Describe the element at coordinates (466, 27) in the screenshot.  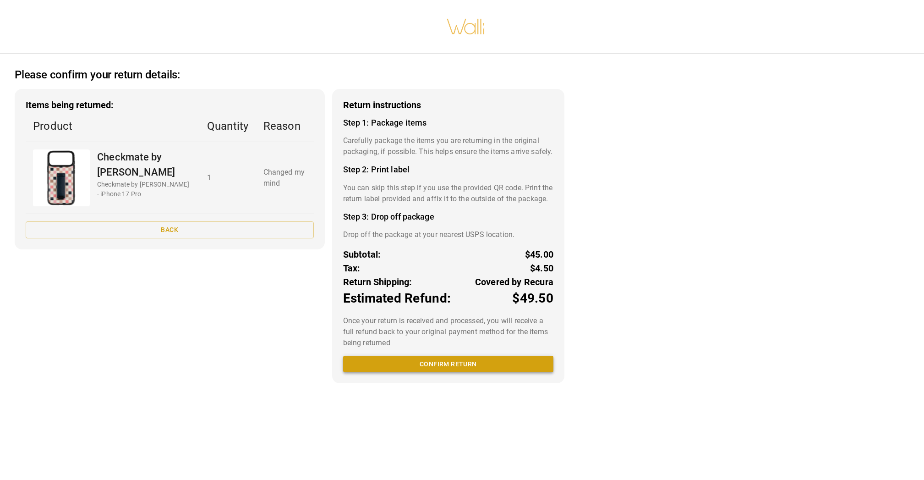
I see `img: walli-inc.myshopify.com` at that location.